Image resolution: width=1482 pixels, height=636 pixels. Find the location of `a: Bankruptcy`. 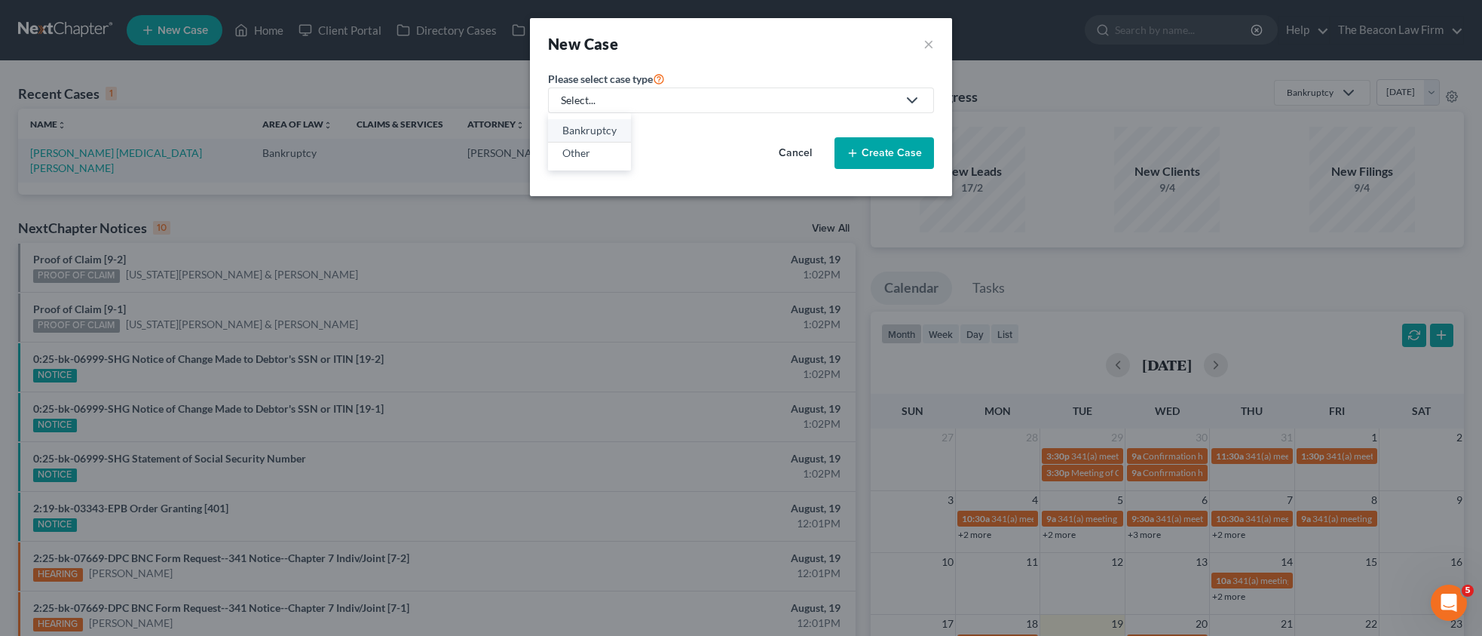

a: Bankruptcy is located at coordinates (590, 130).